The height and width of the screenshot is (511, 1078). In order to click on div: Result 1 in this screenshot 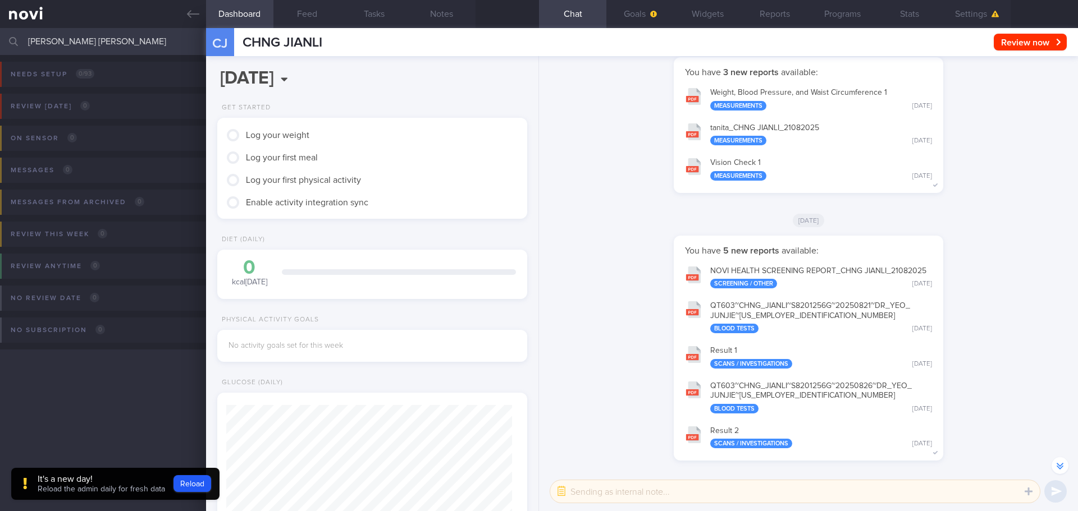, I will do `click(821, 358)`.